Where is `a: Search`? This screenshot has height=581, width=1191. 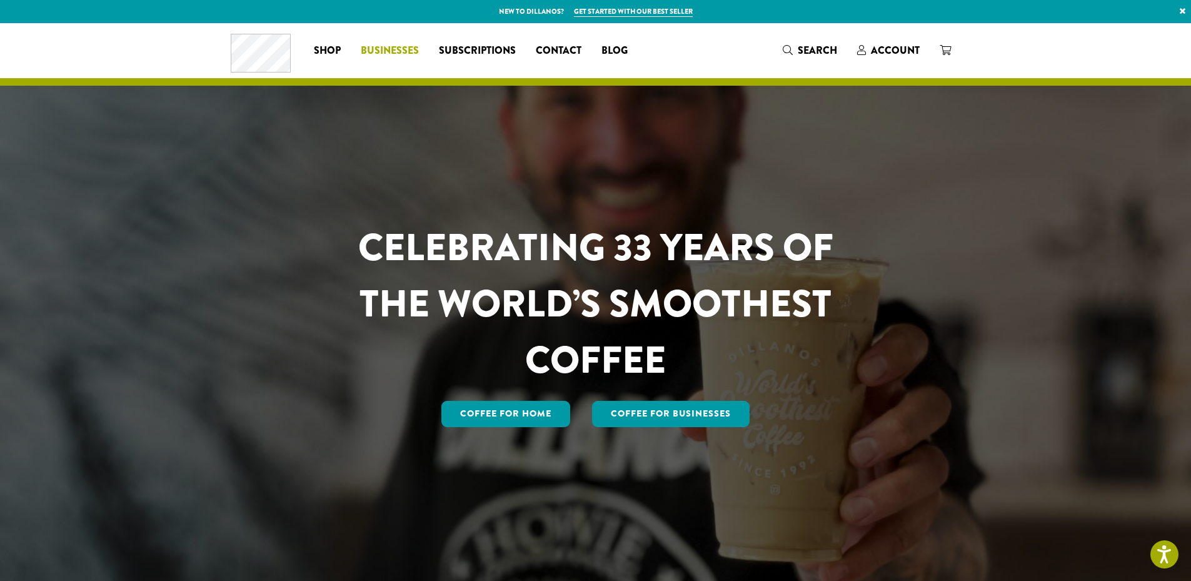
a: Search is located at coordinates (810, 50).